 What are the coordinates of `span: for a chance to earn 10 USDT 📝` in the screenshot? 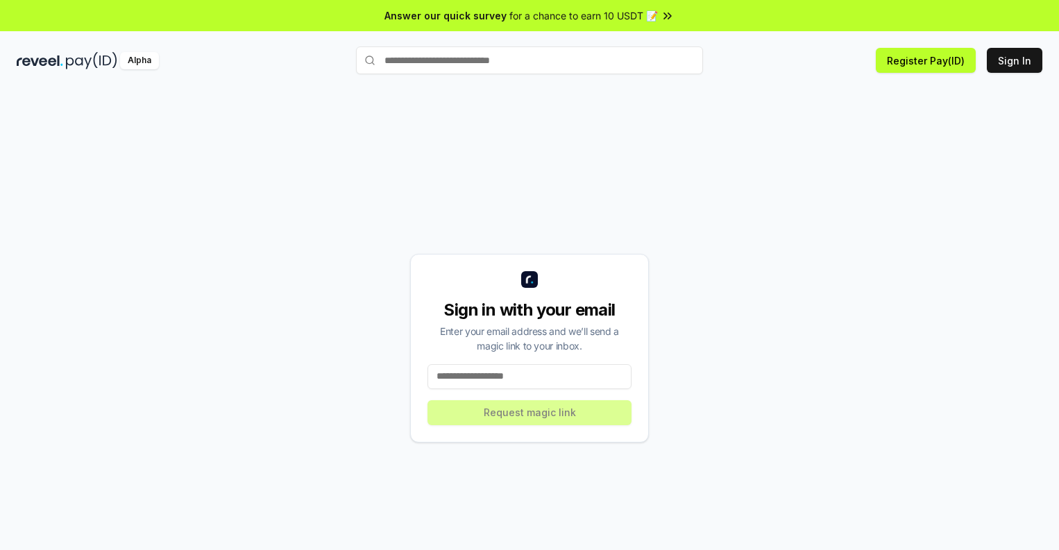 It's located at (584, 15).